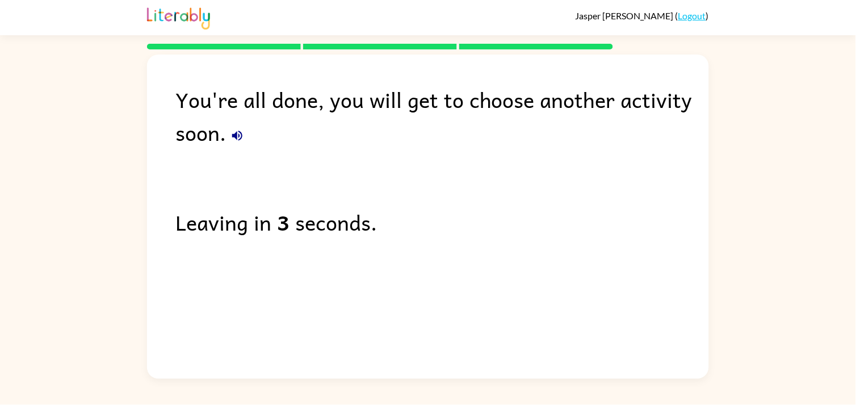 This screenshot has width=856, height=405. I want to click on a: Logout, so click(692, 15).